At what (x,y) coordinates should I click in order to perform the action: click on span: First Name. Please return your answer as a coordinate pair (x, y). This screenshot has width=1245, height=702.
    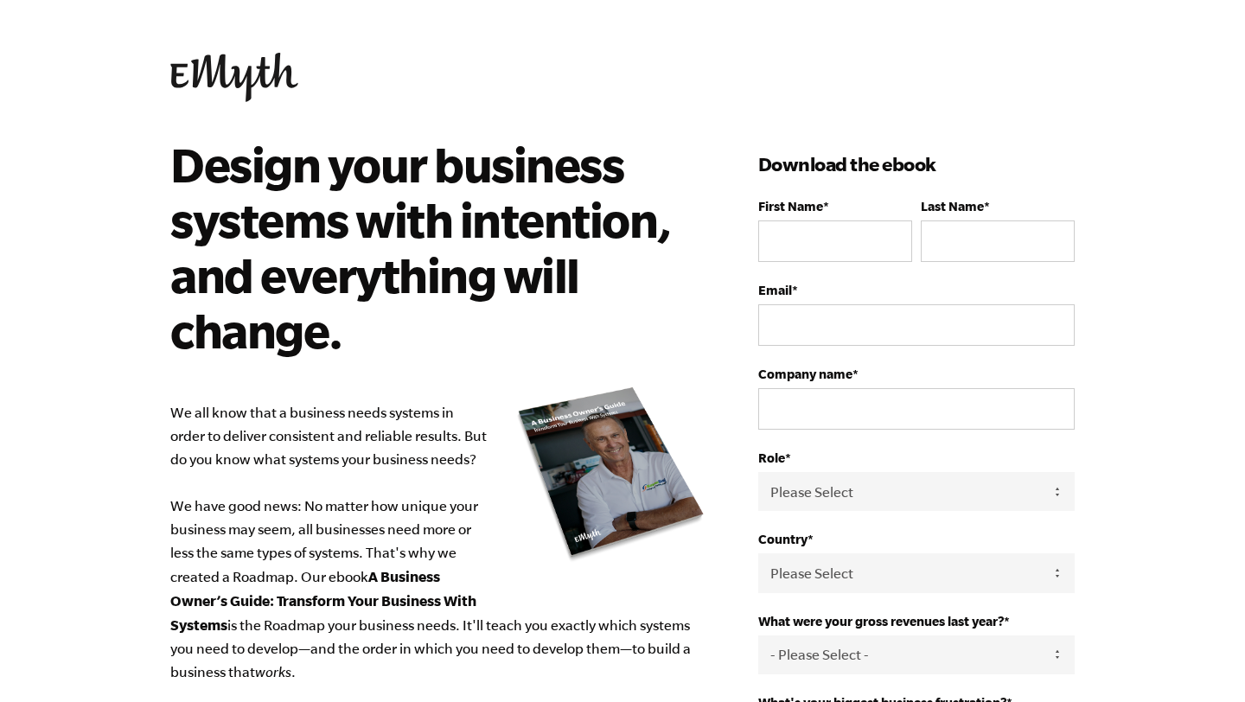
    Looking at the image, I should click on (790, 206).